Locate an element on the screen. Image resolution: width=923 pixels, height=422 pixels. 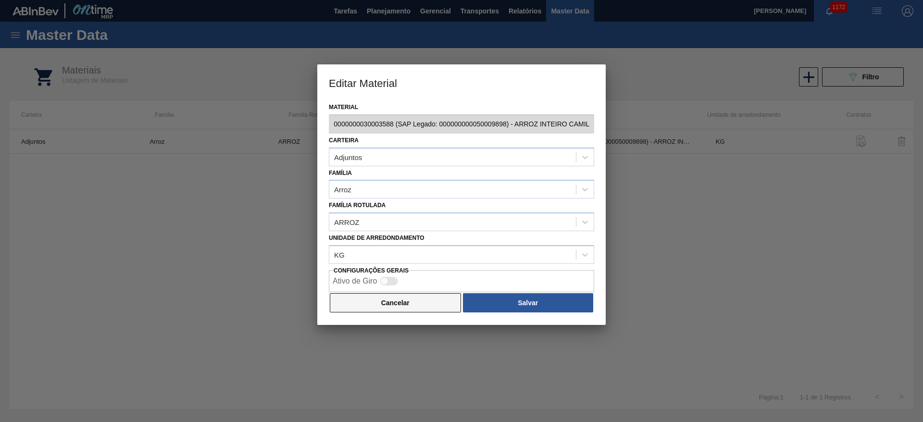
label: Família is located at coordinates (340, 173).